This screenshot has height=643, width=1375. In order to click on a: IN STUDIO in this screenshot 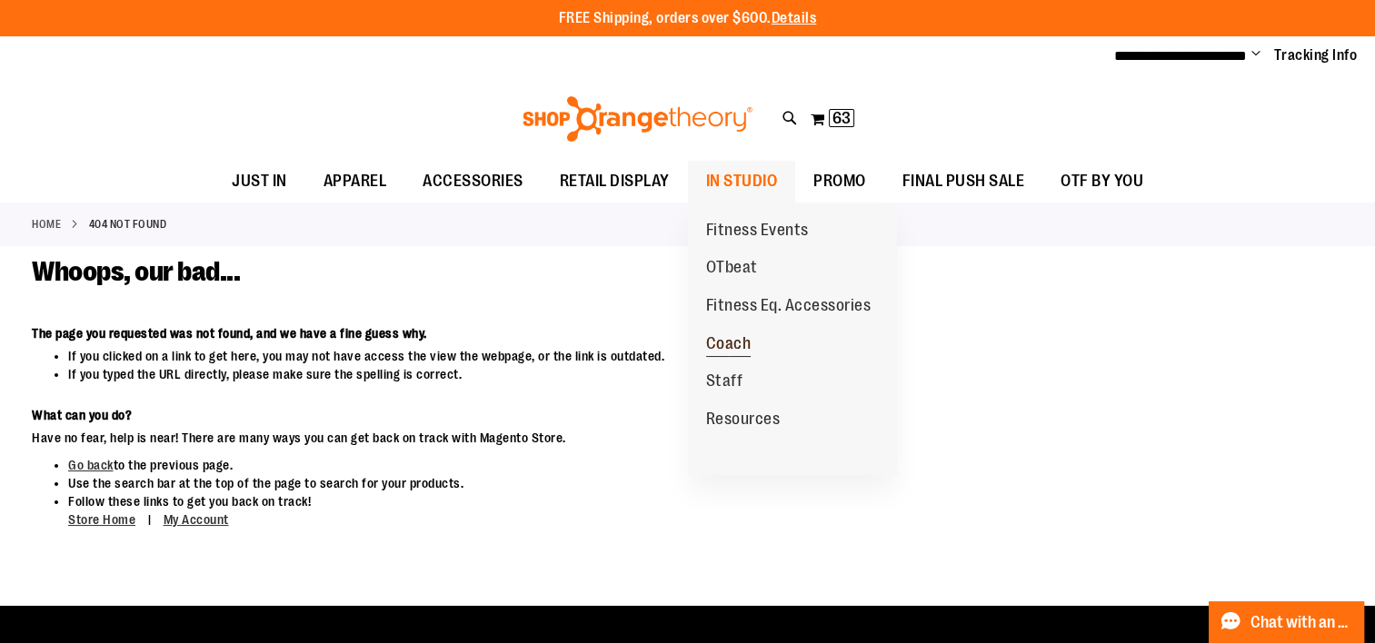, I will do `click(742, 182)`.